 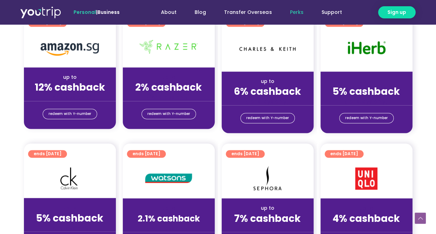 What do you see at coordinates (168, 218) in the screenshot?
I see `strong: 2.1% cashback` at bounding box center [168, 218].